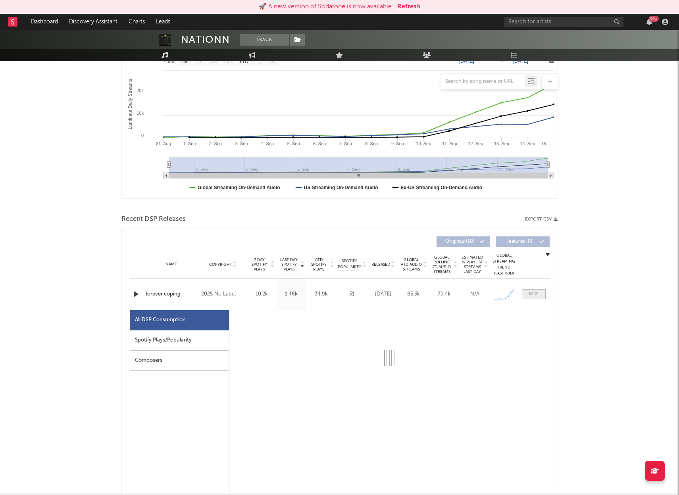  Describe the element at coordinates (261, 294) in the screenshot. I see `div: 10.2k` at that location.